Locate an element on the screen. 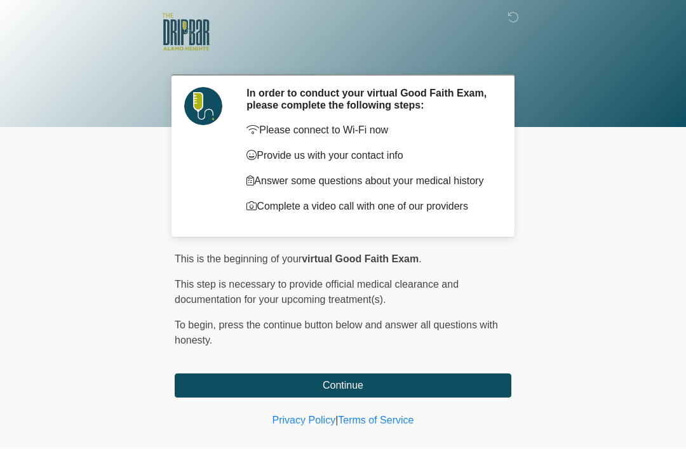 The width and height of the screenshot is (686, 449). h2: In order to conduct your virtual Good Faith Exam, please complete the following steps: is located at coordinates (369, 99).